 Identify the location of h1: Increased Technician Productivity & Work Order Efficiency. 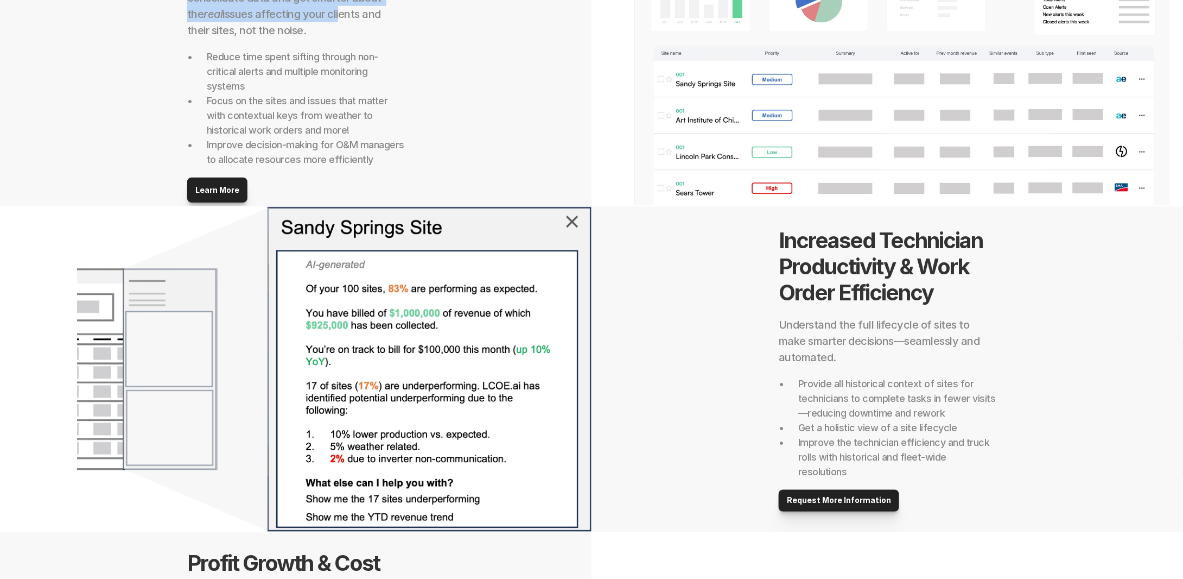
(887, 267).